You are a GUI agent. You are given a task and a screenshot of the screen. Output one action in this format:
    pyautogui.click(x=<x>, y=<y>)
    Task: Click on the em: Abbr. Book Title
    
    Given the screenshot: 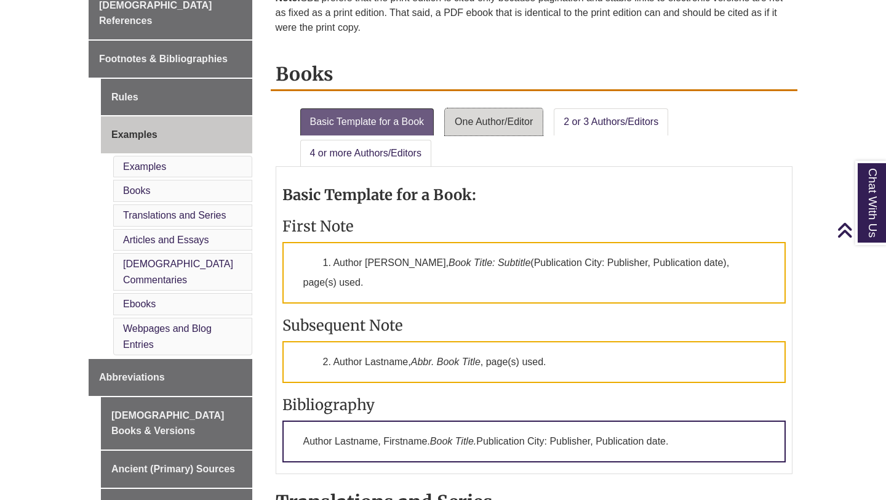 What is the action you would take?
    pyautogui.click(x=445, y=361)
    